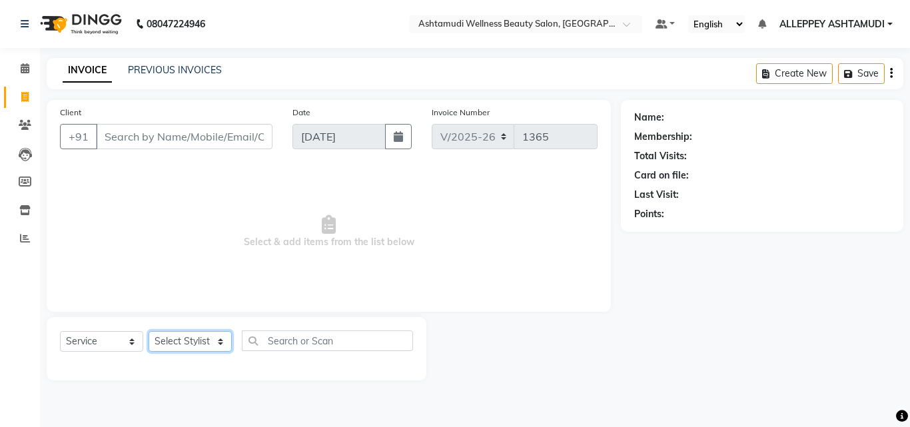 This screenshot has height=427, width=910. Describe the element at coordinates (663, 137) in the screenshot. I see `div: Membership:` at that location.